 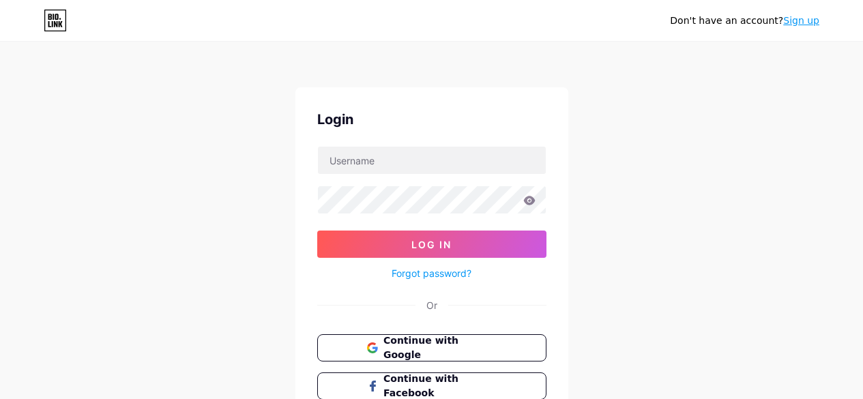 I want to click on input: Username, so click(x=432, y=160).